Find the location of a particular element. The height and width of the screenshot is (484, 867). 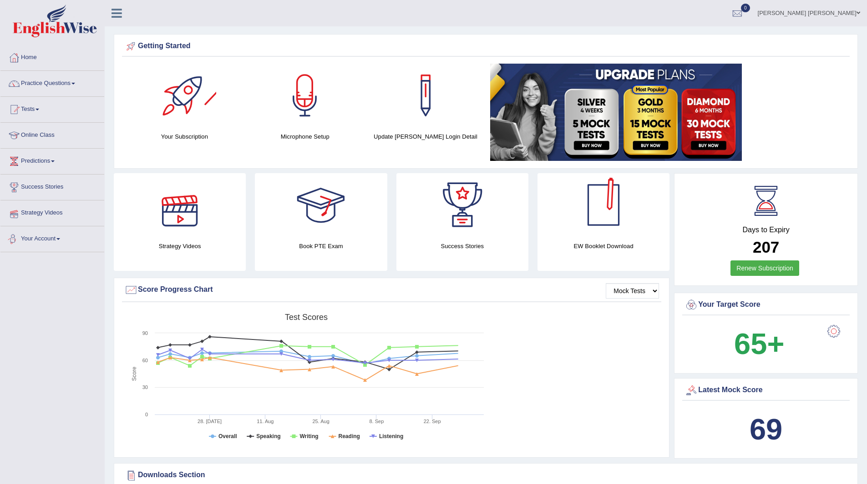

h4: Success Stories is located at coordinates (462, 246).